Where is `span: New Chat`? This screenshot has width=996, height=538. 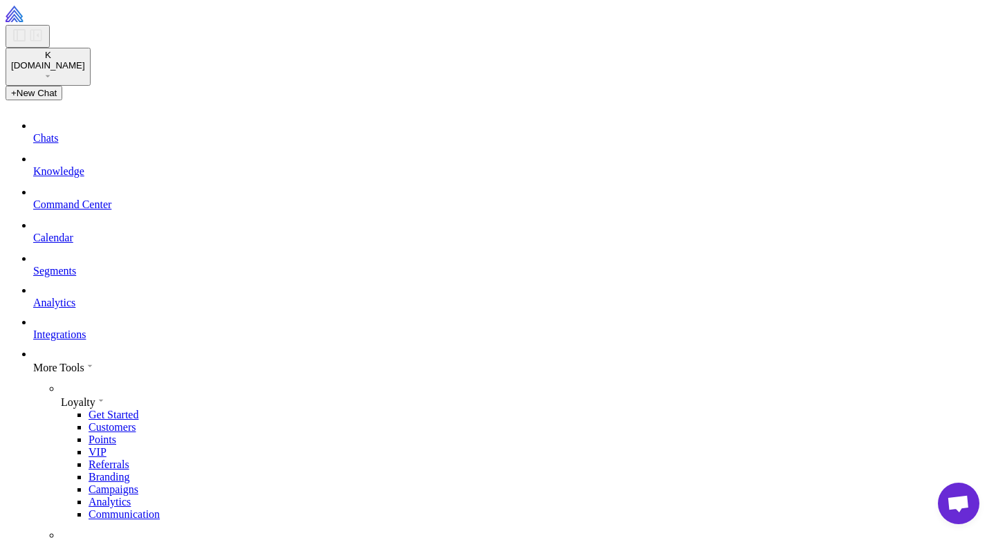
span: New Chat is located at coordinates (37, 93).